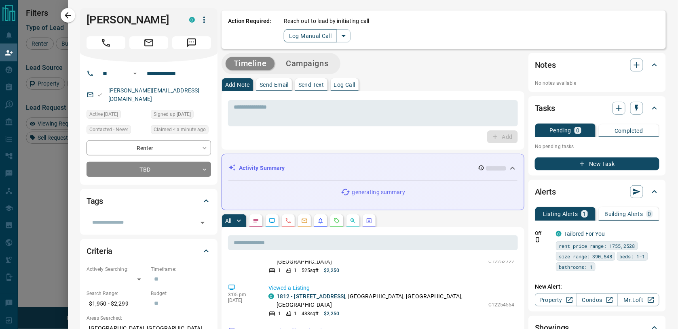  I want to click on p: $1,950 - $2,299, so click(116, 304).